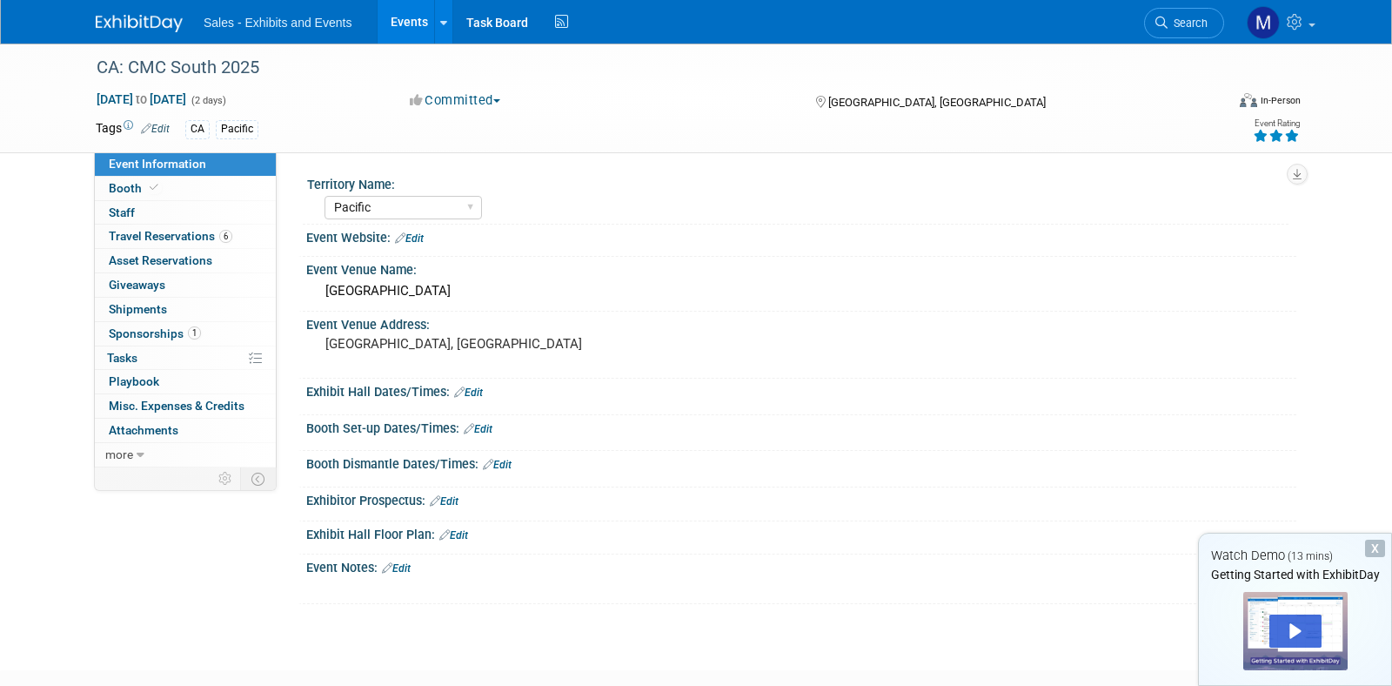 The width and height of the screenshot is (1392, 686). Describe the element at coordinates (802, 322) in the screenshot. I see `div: Event Venue Address:` at that location.